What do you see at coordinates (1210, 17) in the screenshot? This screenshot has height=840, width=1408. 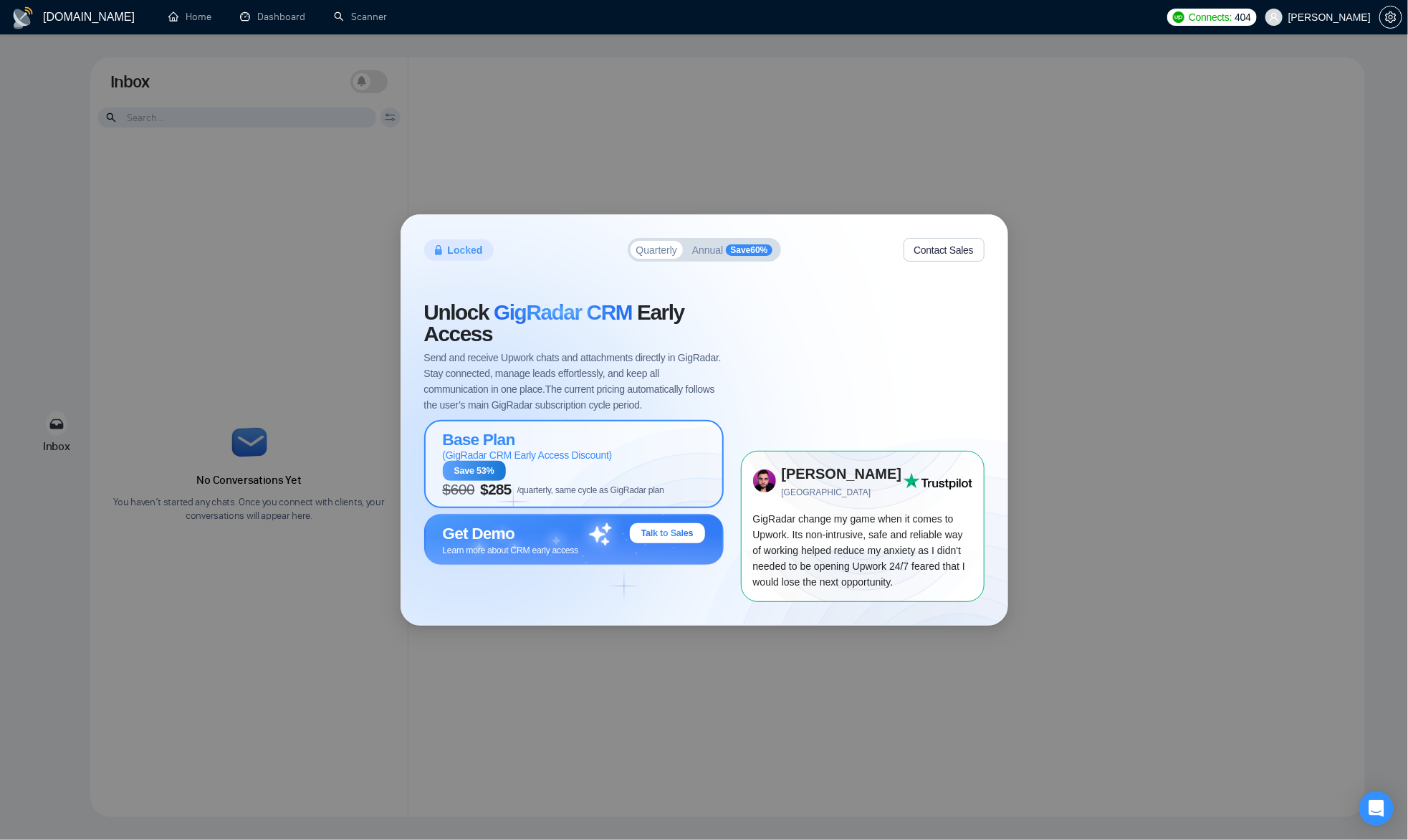 I see `span: Connects:` at bounding box center [1210, 17].